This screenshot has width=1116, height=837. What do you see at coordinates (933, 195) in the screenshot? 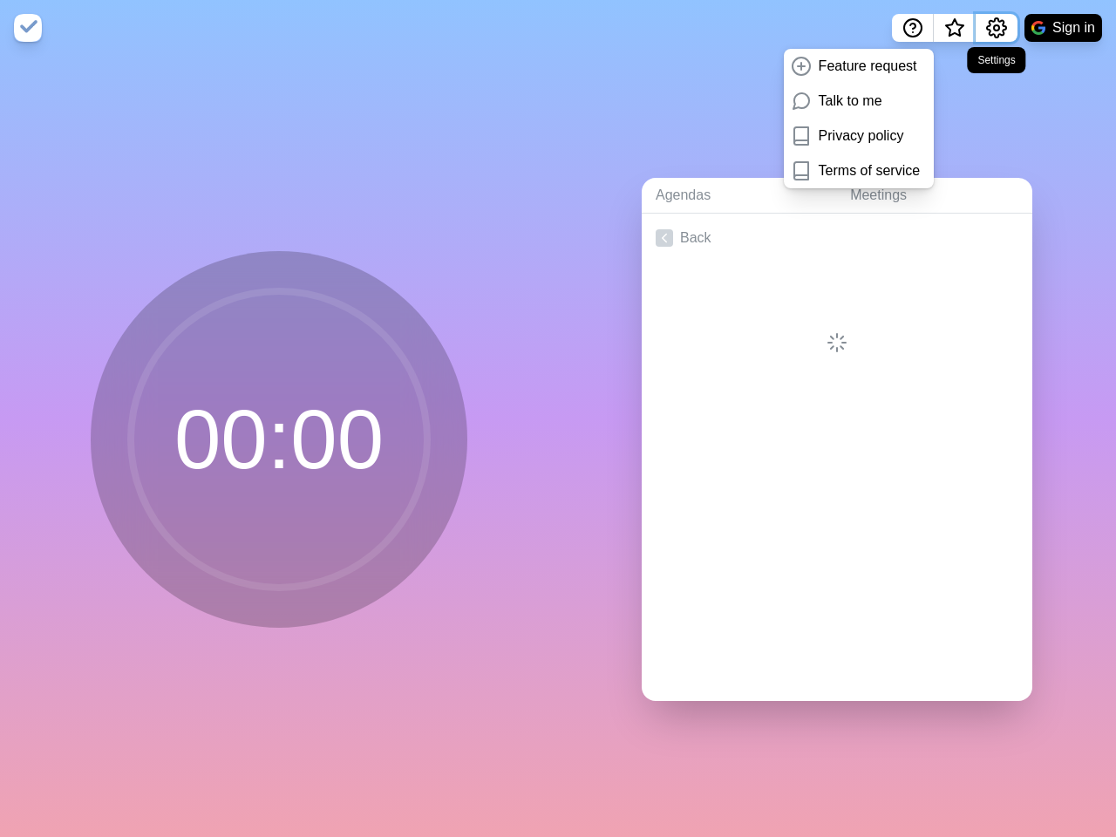
I see `a: Meetings` at bounding box center [933, 195].